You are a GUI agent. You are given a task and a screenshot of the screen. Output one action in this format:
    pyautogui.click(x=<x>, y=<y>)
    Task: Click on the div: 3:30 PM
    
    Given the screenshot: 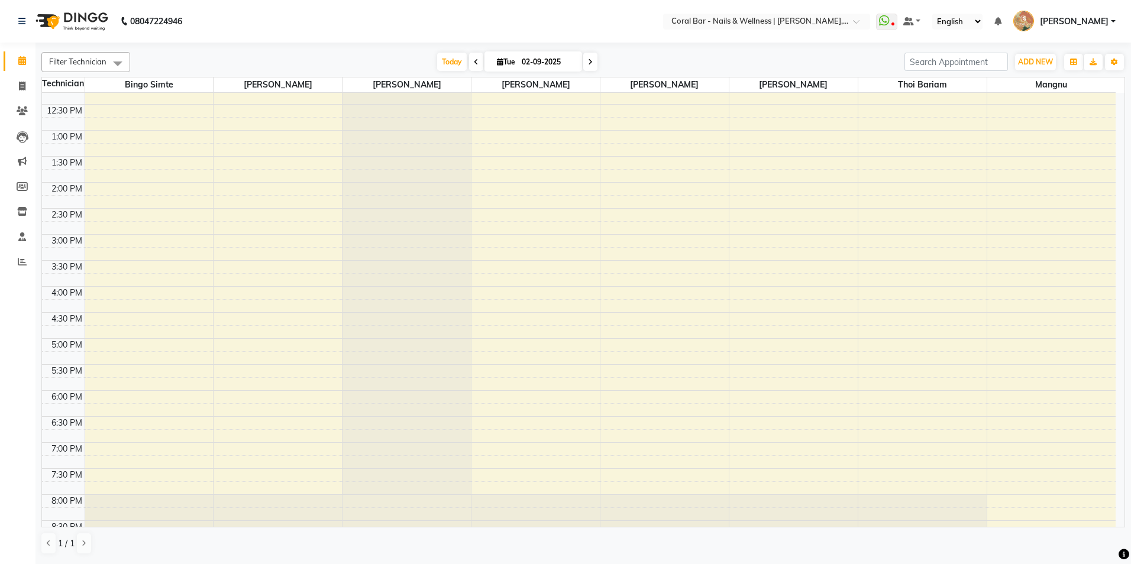 What is the action you would take?
    pyautogui.click(x=67, y=267)
    